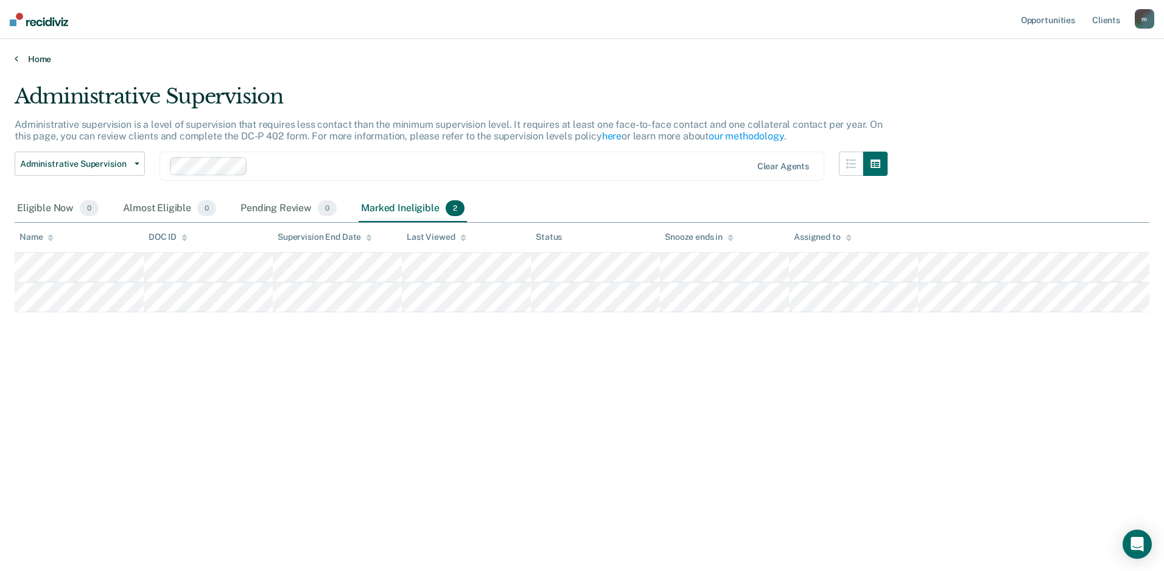  I want to click on div: m, so click(1145, 19).